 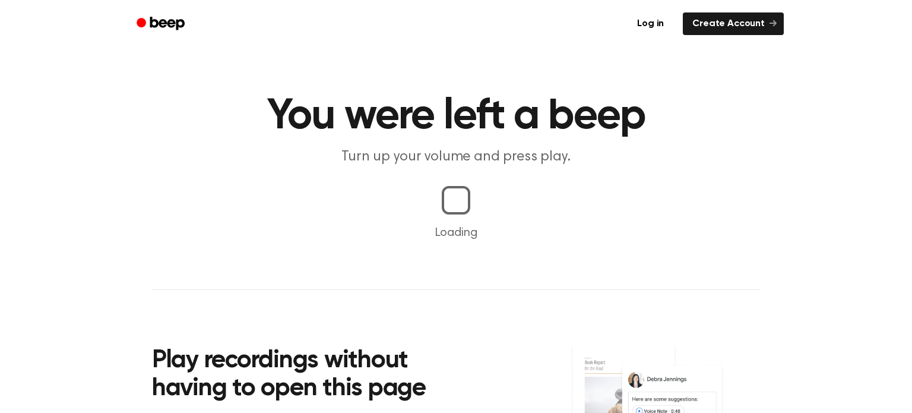 What do you see at coordinates (734, 24) in the screenshot?
I see `a: Create Account` at bounding box center [734, 24].